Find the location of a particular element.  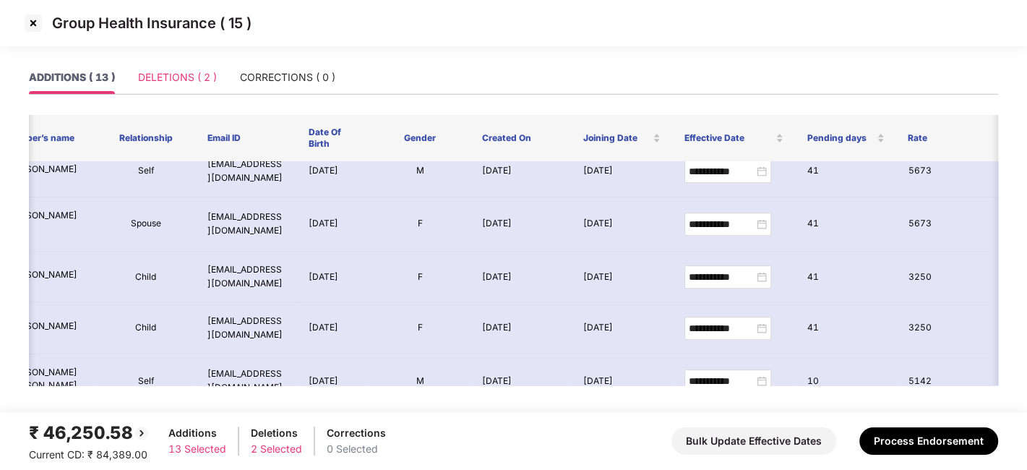

th: Effective Date is located at coordinates (733, 138).